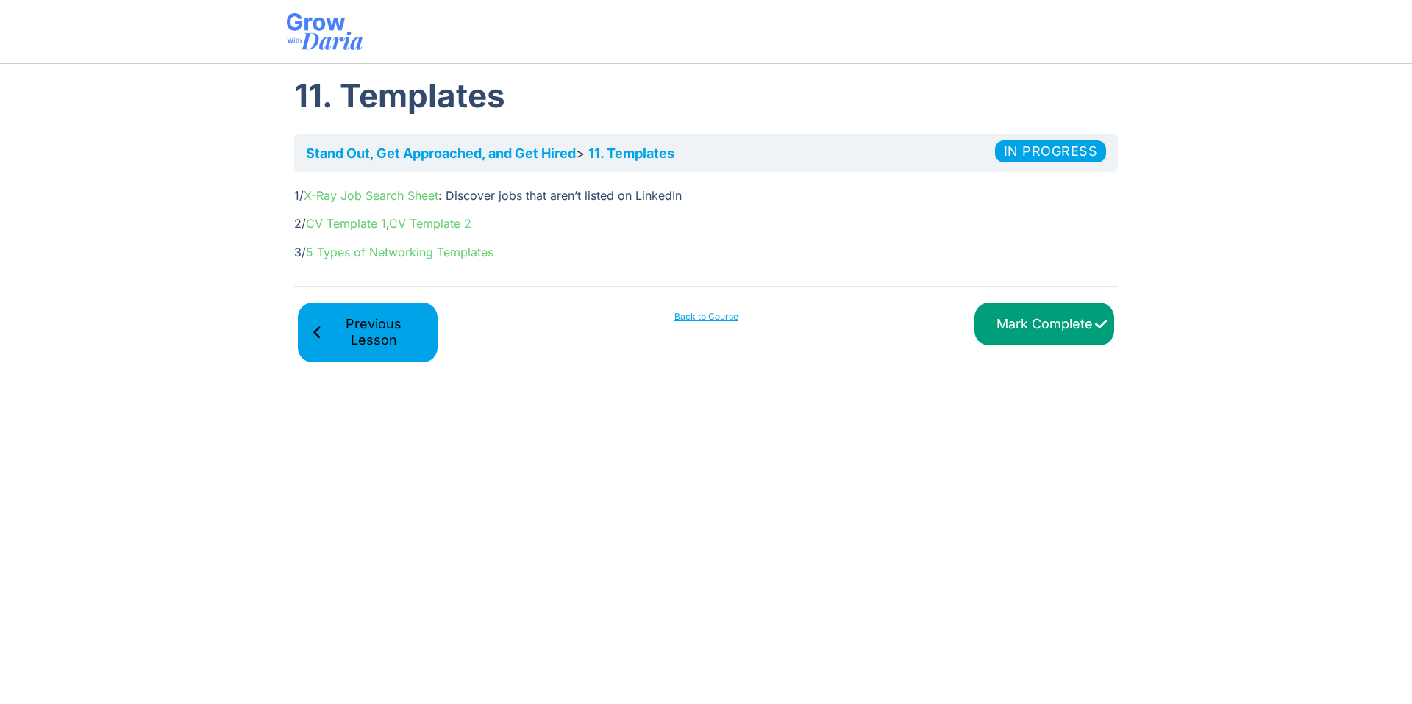  I want to click on h1: 11. Templates, so click(706, 96).